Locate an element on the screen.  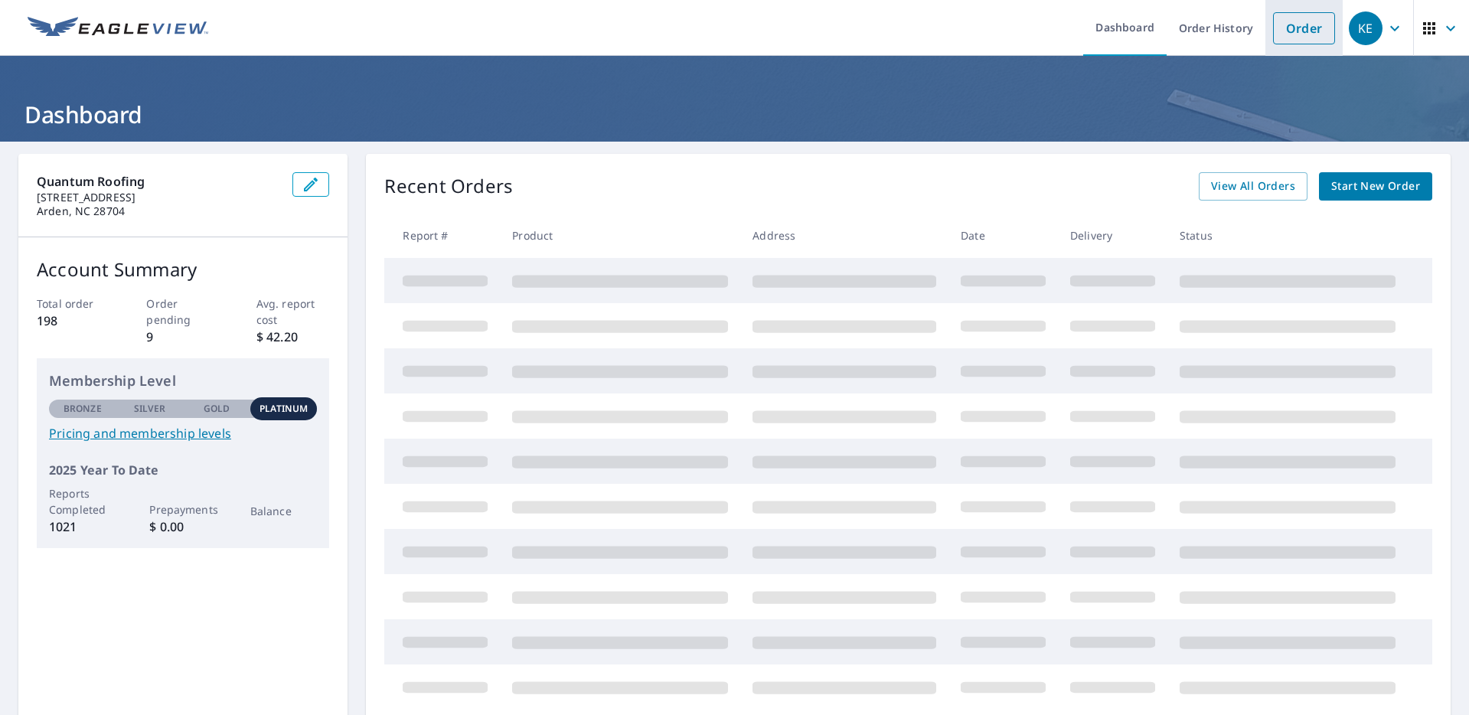
p: Total order is located at coordinates (73, 303).